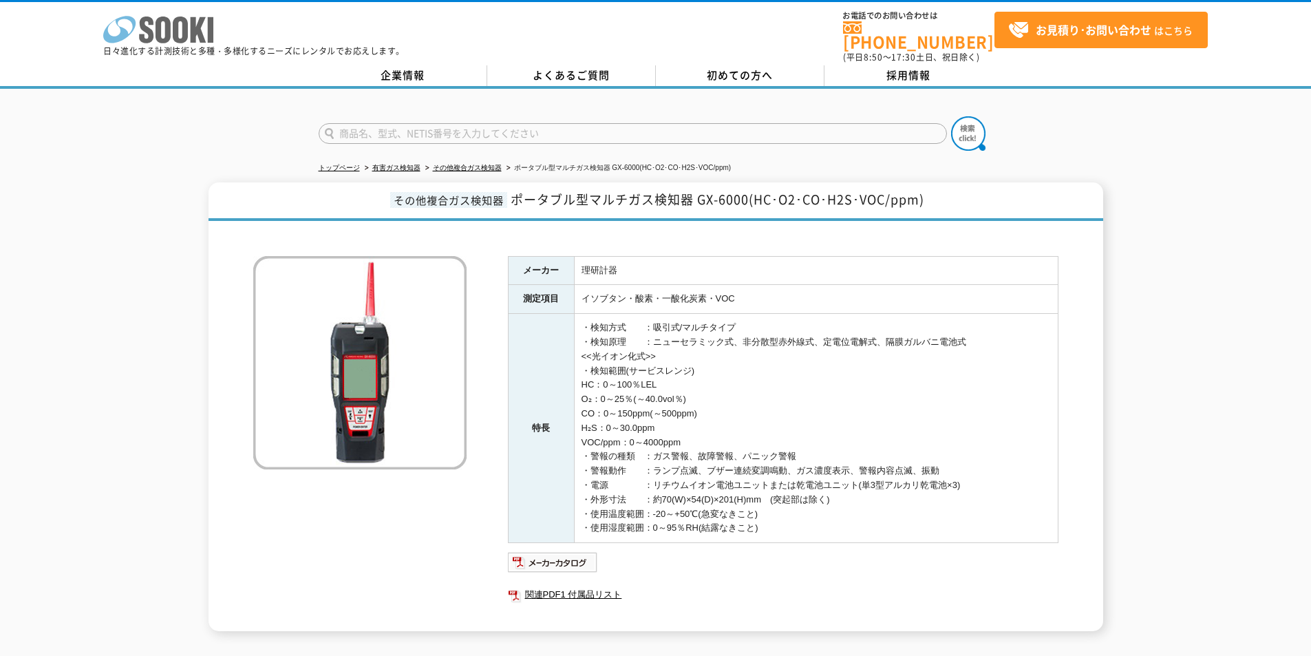  What do you see at coordinates (397, 167) in the screenshot?
I see `a: 有害ガス検知器` at bounding box center [397, 167].